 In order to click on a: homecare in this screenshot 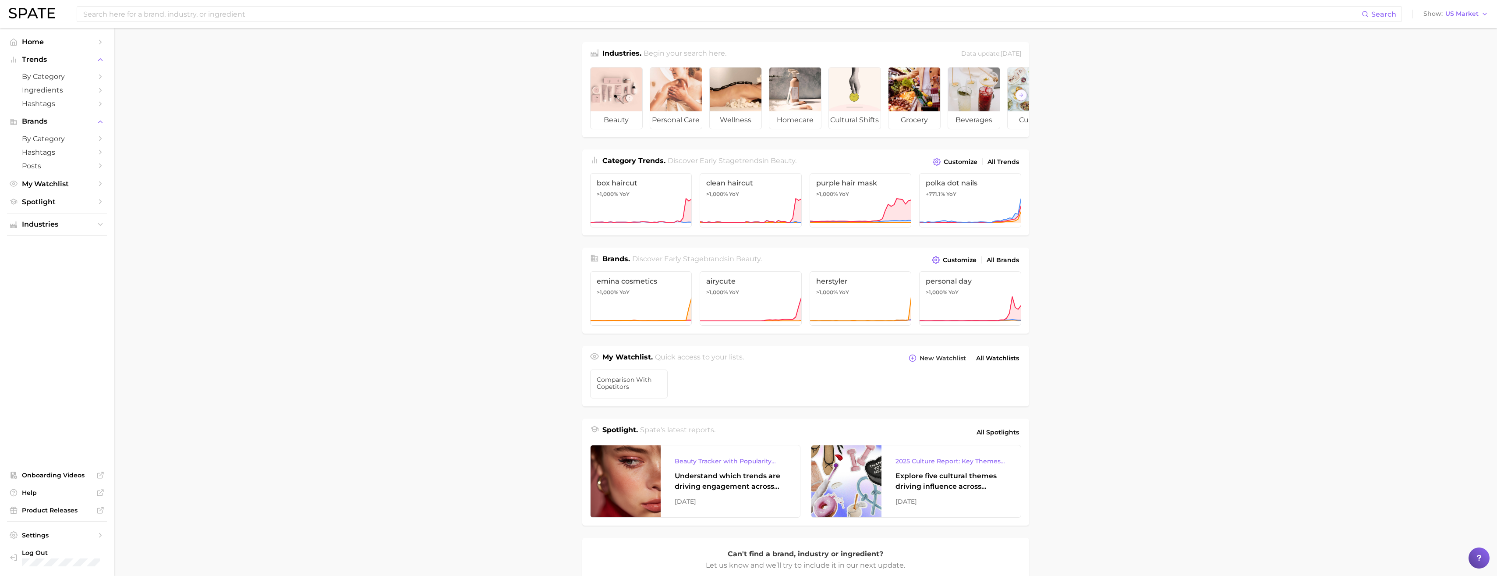, I will do `click(795, 98)`.